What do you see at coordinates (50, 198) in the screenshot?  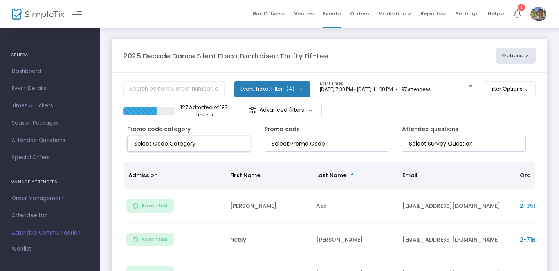 I see `span: Order Management` at bounding box center [50, 198].